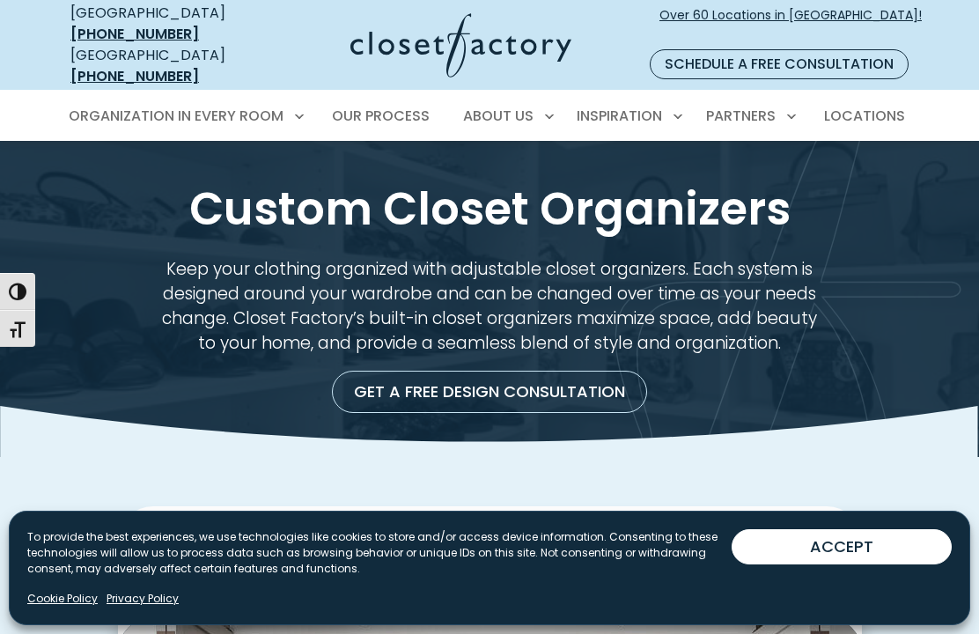 The image size is (979, 634). What do you see at coordinates (380, 115) in the screenshot?
I see `span: Our Process` at bounding box center [380, 115].